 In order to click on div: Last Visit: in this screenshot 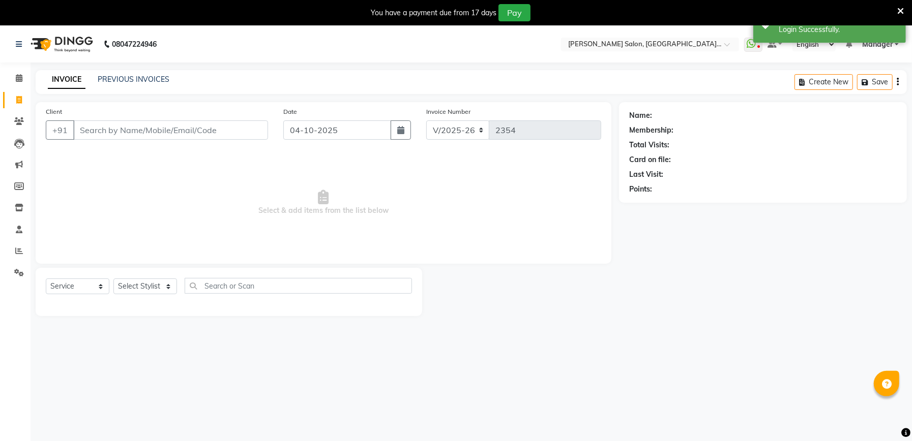, I will do `click(646, 174)`.